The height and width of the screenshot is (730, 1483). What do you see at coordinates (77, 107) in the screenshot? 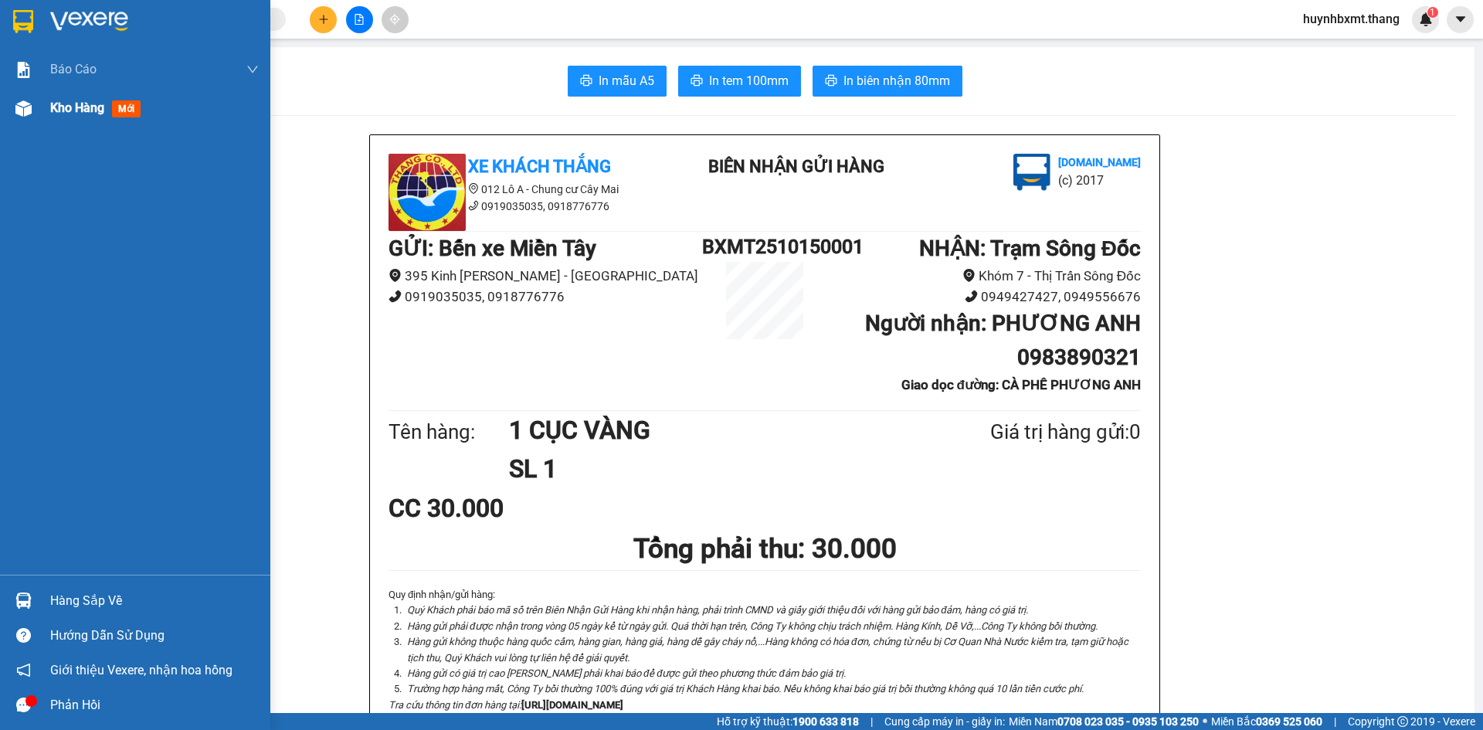
I see `span: Kho hàng` at bounding box center [77, 107].